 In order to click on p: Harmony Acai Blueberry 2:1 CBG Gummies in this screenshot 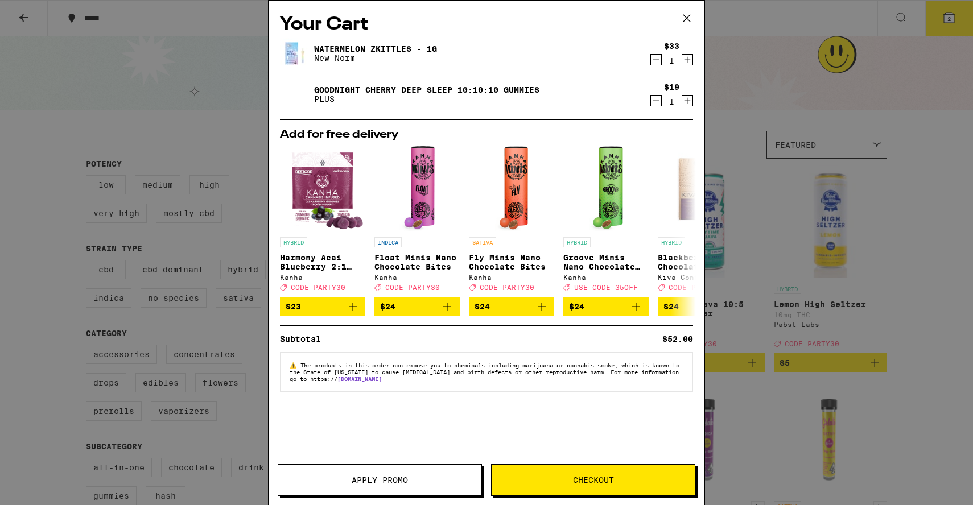, I will do `click(323, 262)`.